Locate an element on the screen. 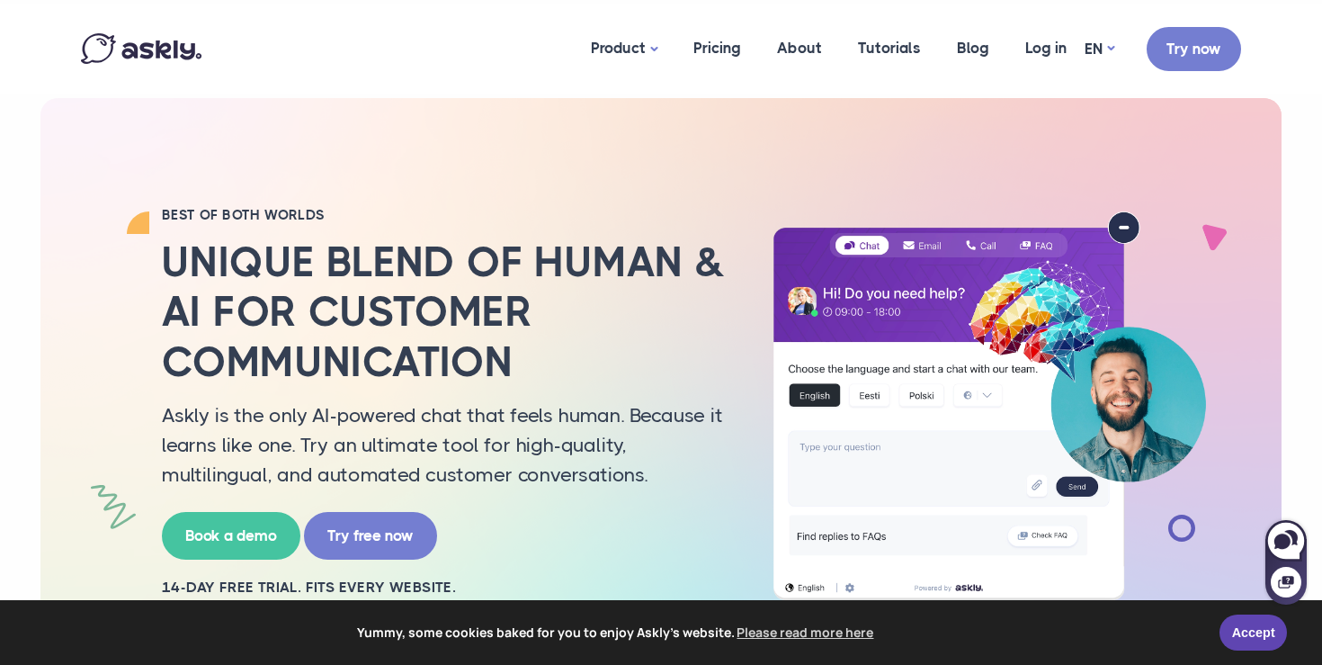 The image size is (1322, 665). a: learn more about cookies is located at coordinates (806, 632).